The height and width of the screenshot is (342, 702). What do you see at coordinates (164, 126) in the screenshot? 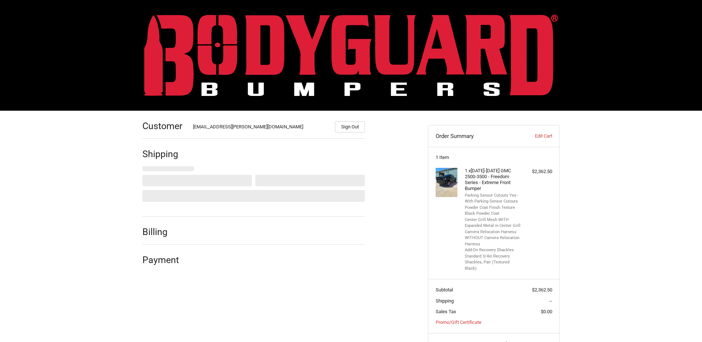
I see `h2: Customer` at bounding box center [164, 126].